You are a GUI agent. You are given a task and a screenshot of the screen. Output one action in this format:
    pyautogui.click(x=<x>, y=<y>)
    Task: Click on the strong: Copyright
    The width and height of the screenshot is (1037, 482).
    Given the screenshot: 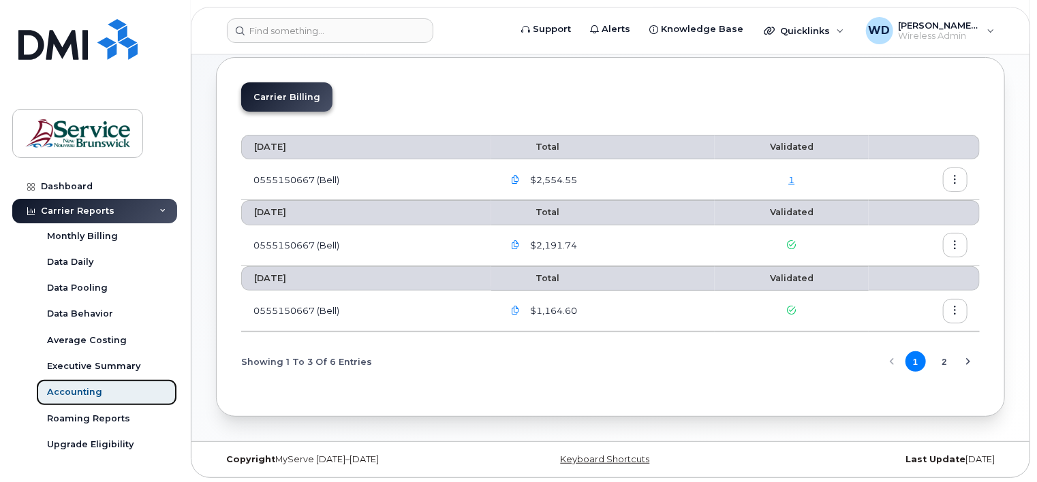 What is the action you would take?
    pyautogui.click(x=251, y=459)
    